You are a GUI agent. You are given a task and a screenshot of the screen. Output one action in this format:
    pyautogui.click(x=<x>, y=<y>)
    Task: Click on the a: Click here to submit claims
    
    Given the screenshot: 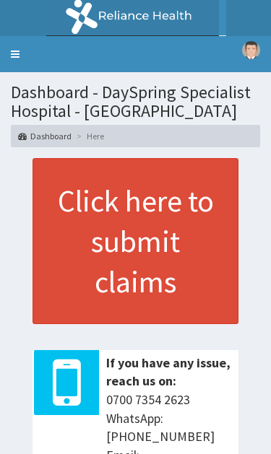 What is the action you would take?
    pyautogui.click(x=135, y=241)
    